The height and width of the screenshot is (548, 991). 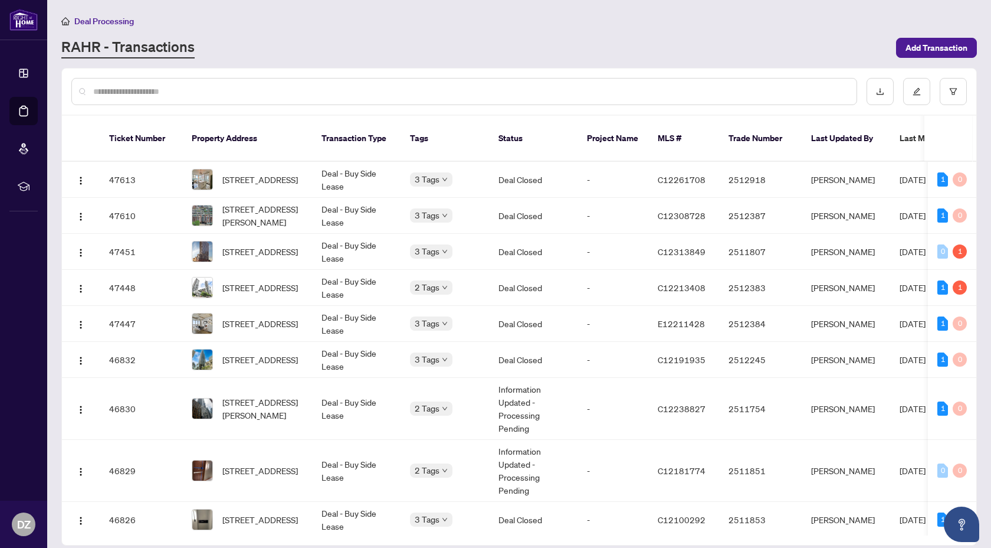 I want to click on td: 2511851, so click(x=761, y=470).